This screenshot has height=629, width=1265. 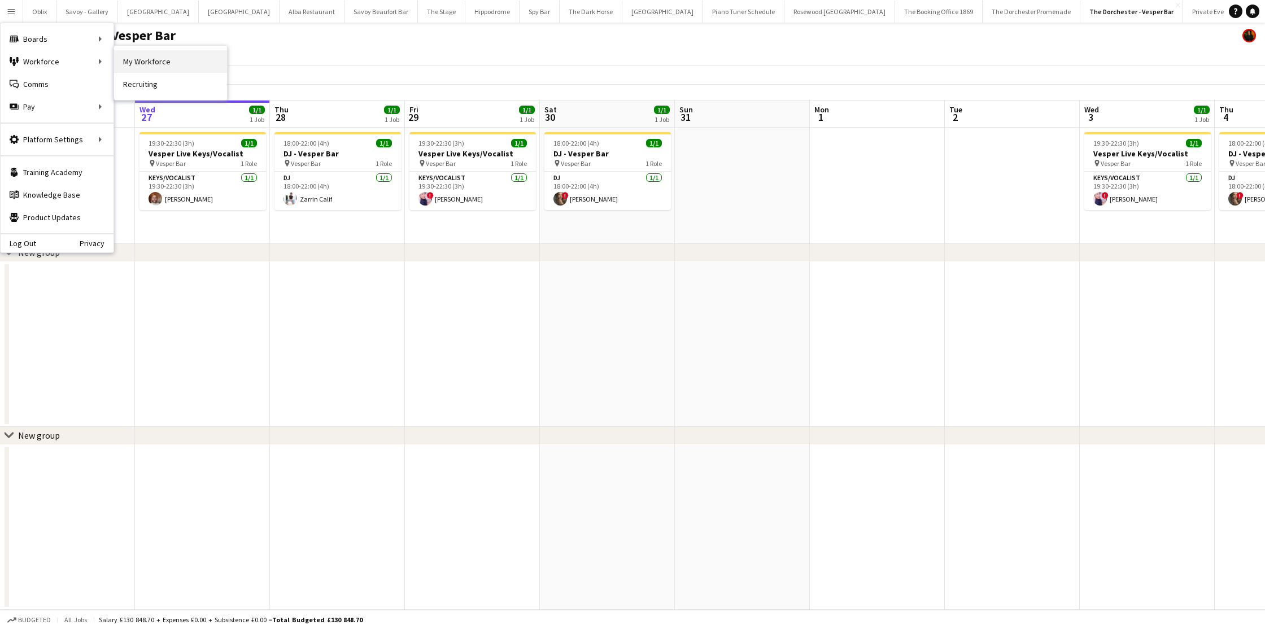 What do you see at coordinates (57, 217) in the screenshot?
I see `a: Product Updates` at bounding box center [57, 217].